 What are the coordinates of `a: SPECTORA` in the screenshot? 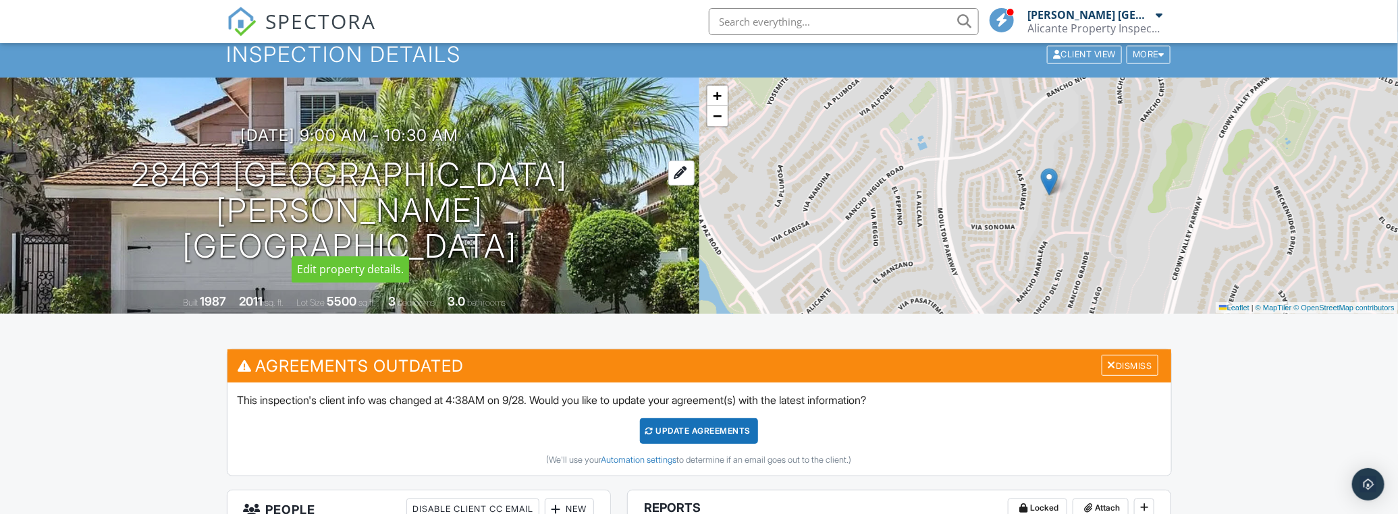 It's located at (302, 32).